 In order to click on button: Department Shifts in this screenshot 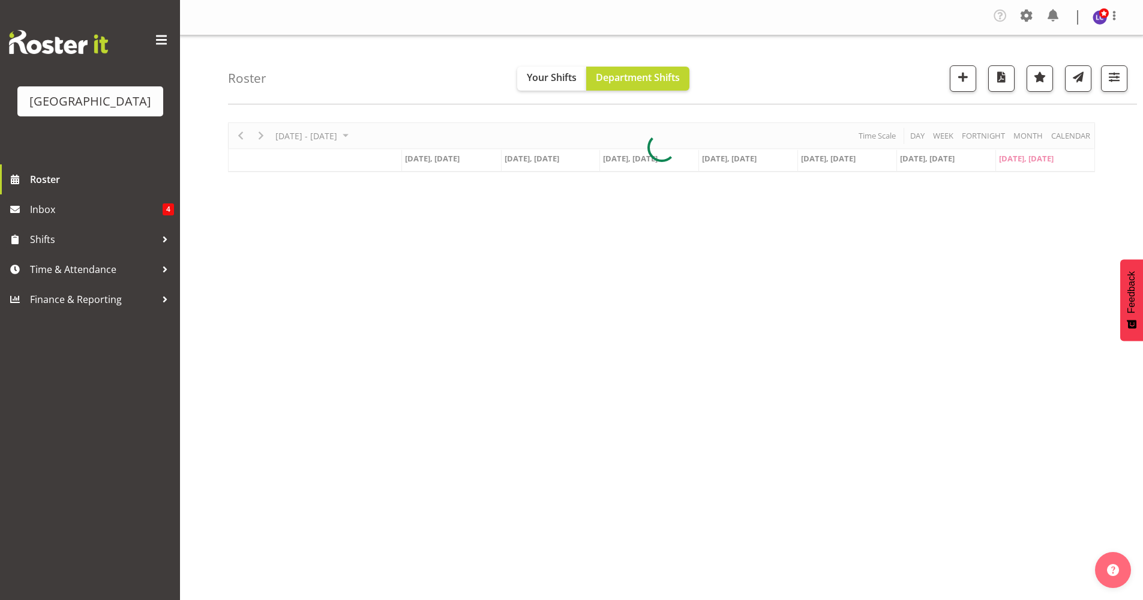, I will do `click(638, 79)`.